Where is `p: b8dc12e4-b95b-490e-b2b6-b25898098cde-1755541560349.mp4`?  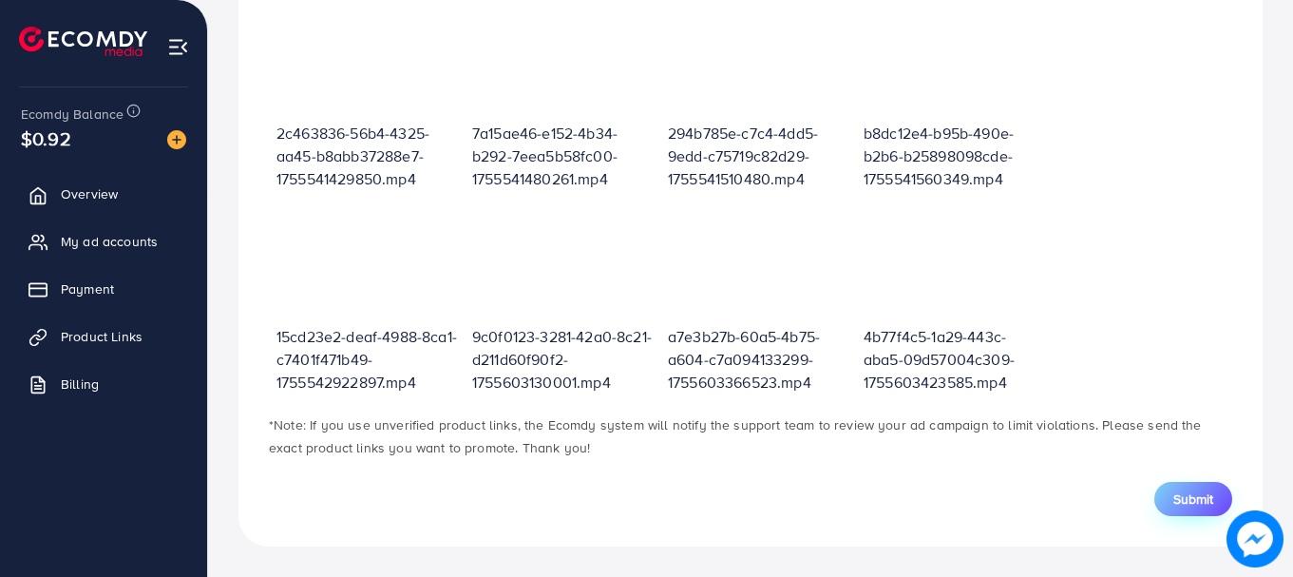
p: b8dc12e4-b95b-490e-b2b6-b25898098cde-1755541560349.mp4 is located at coordinates (954, 156).